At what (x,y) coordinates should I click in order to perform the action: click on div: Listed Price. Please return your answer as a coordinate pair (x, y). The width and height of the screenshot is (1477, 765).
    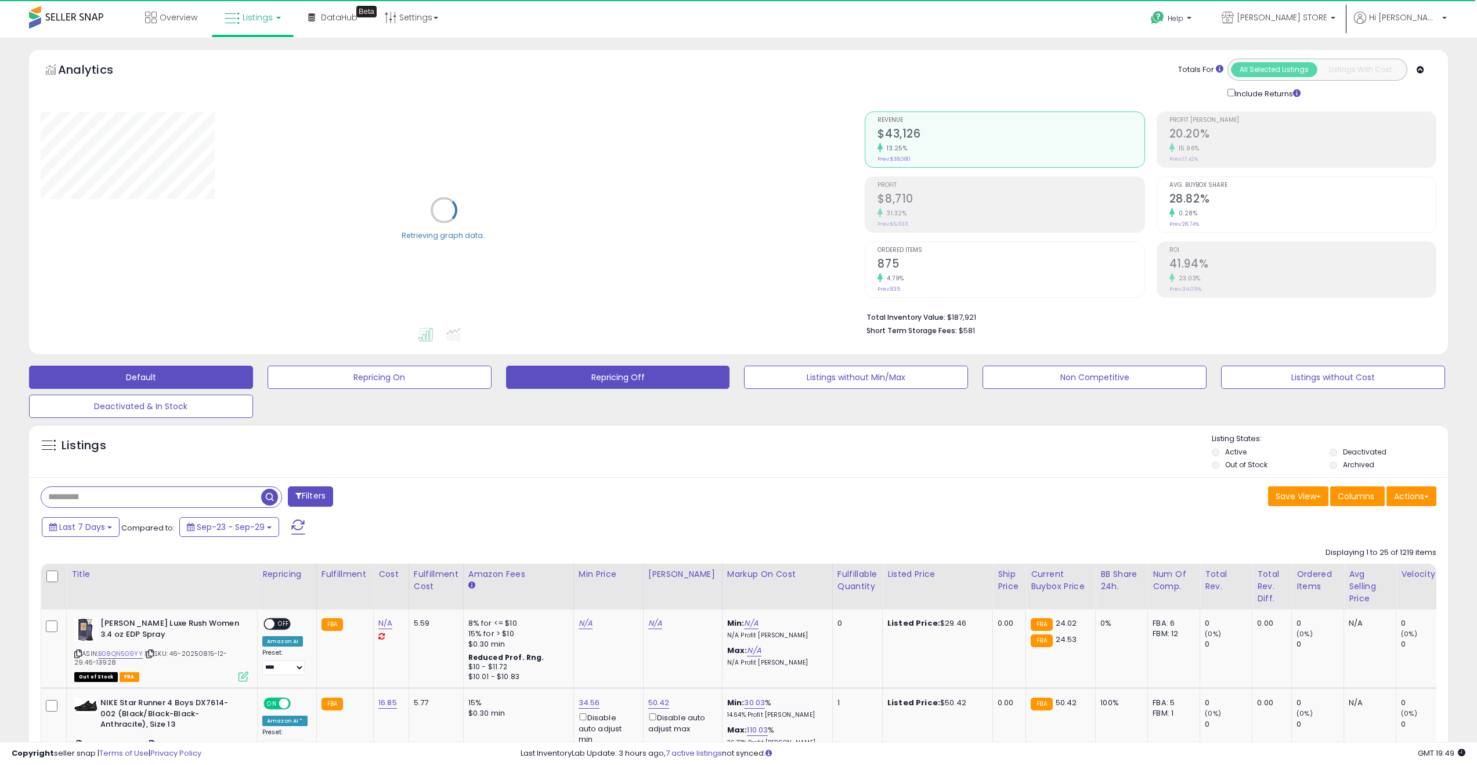
    Looking at the image, I should click on (937, 574).